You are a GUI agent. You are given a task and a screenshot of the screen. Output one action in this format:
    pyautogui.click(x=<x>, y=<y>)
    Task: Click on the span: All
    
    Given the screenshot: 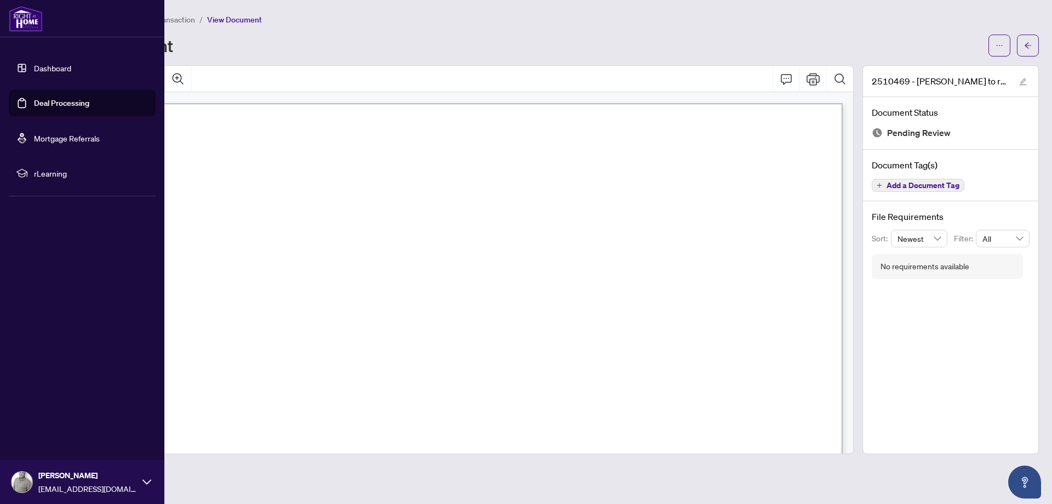 What is the action you would take?
    pyautogui.click(x=1003, y=238)
    